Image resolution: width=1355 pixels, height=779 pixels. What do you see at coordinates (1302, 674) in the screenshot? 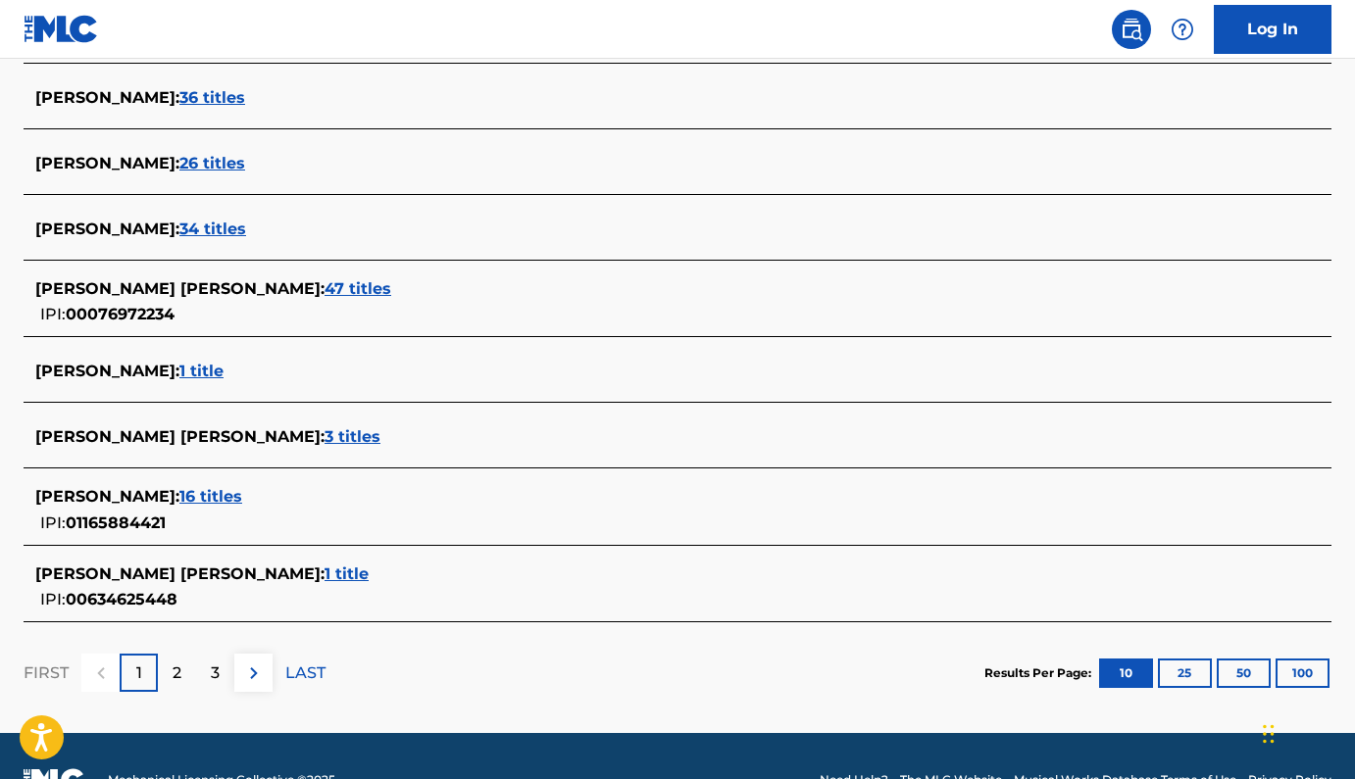
I see `button: 100` at bounding box center [1302, 674].